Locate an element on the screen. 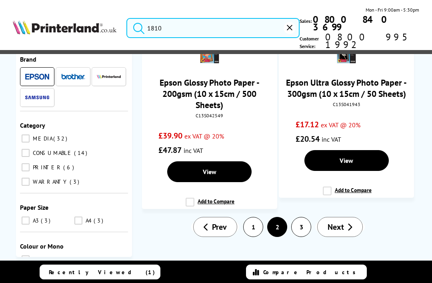 Image resolution: width=432 pixels, height=283 pixels. input: A3 3 is located at coordinates (26, 220).